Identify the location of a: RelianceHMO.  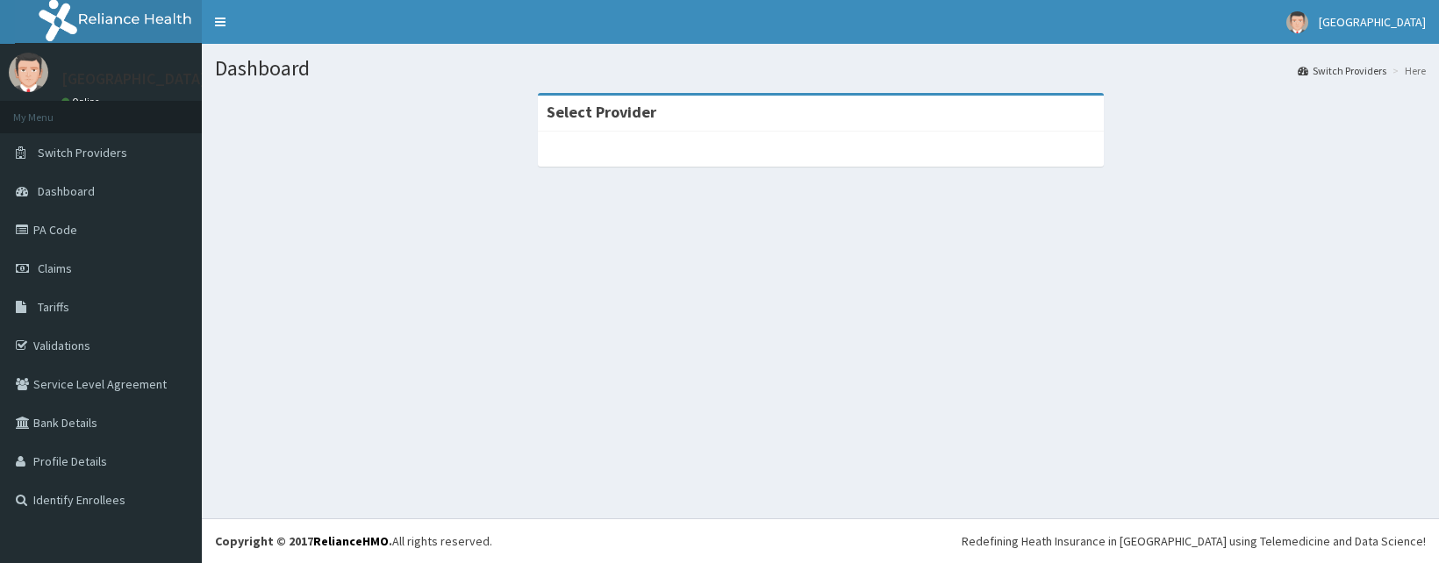
(351, 541).